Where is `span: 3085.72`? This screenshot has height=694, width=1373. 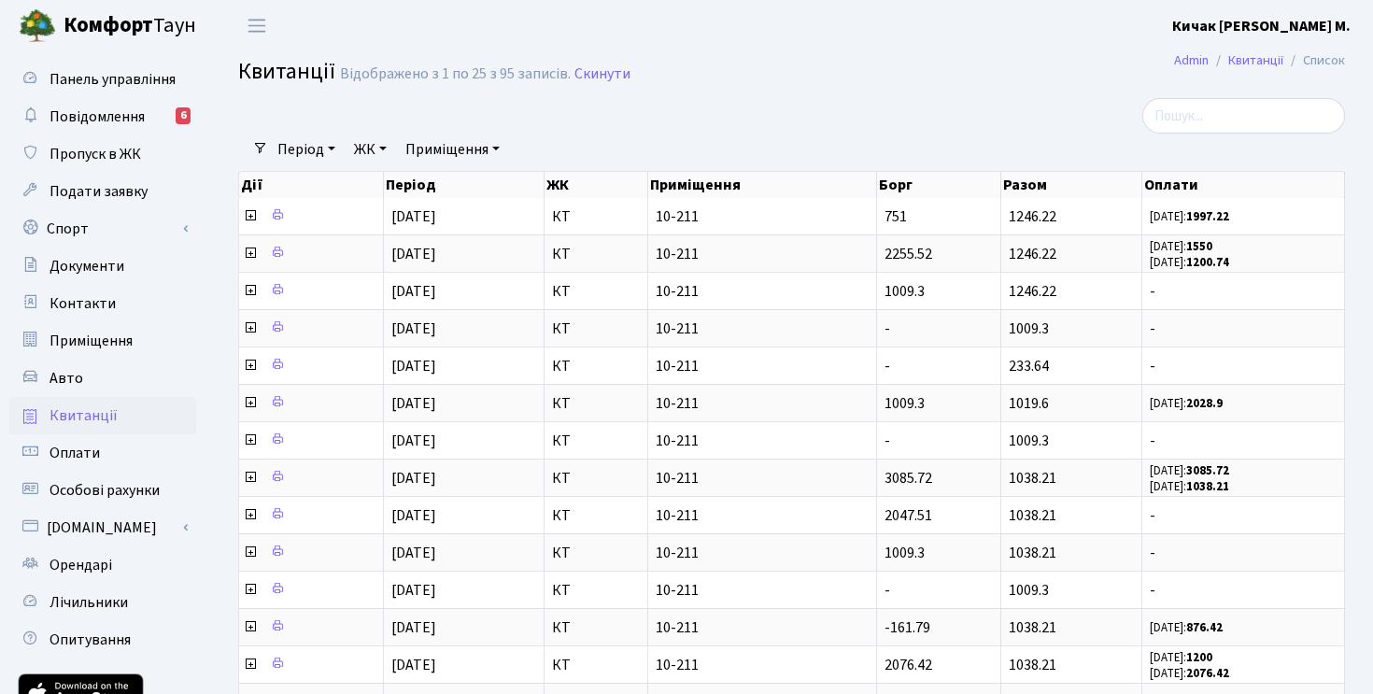 span: 3085.72 is located at coordinates (908, 478).